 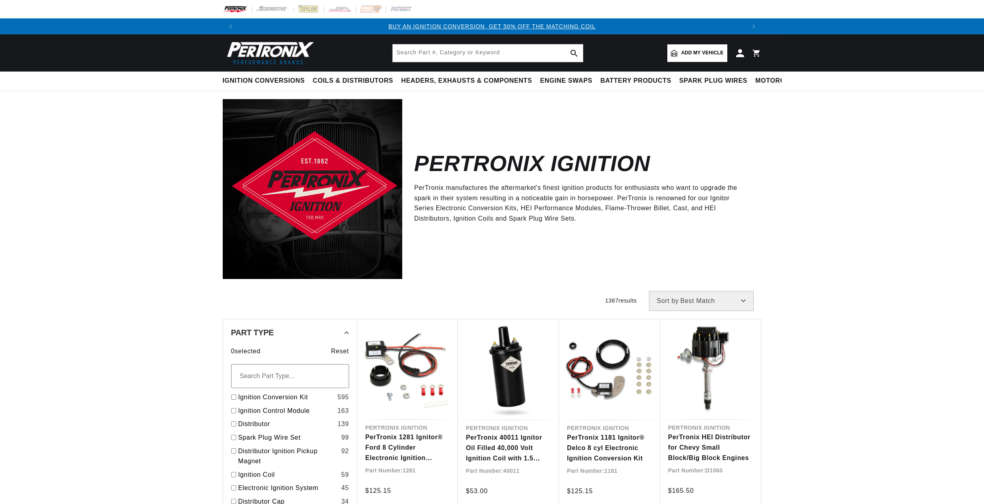 What do you see at coordinates (697, 53) in the screenshot?
I see `a: Add my vehicle` at bounding box center [697, 53].